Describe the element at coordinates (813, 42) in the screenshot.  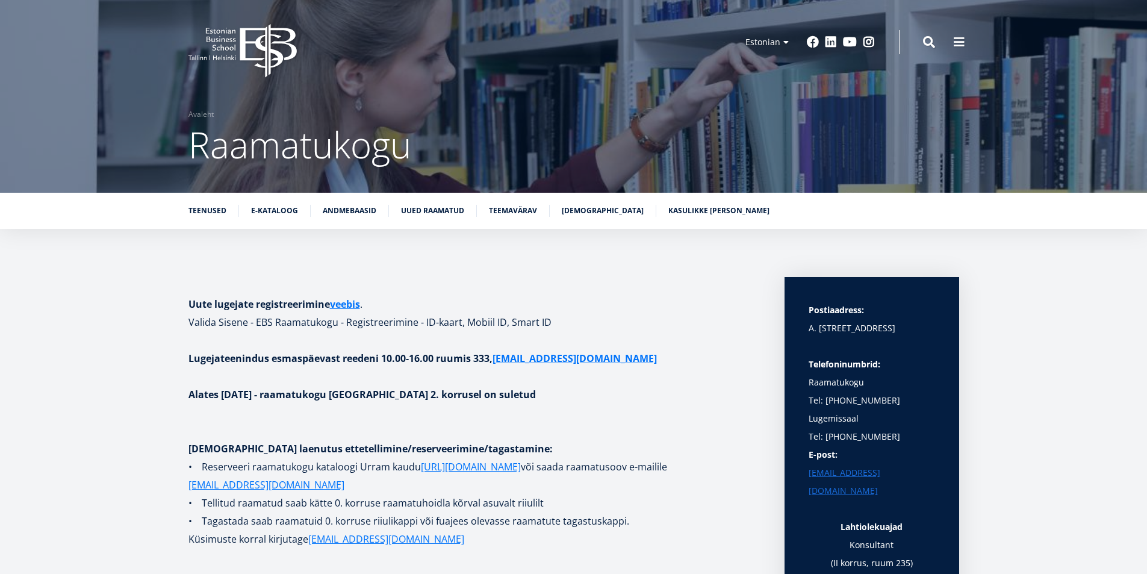
I see `a: Facebook` at that location.